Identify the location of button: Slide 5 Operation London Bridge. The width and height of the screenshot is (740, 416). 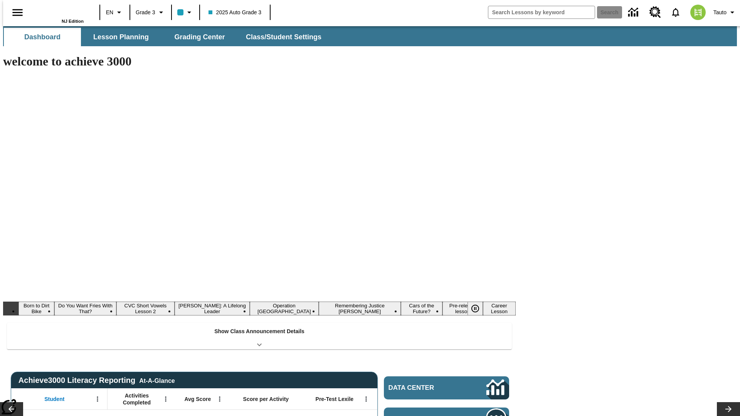
(284, 309).